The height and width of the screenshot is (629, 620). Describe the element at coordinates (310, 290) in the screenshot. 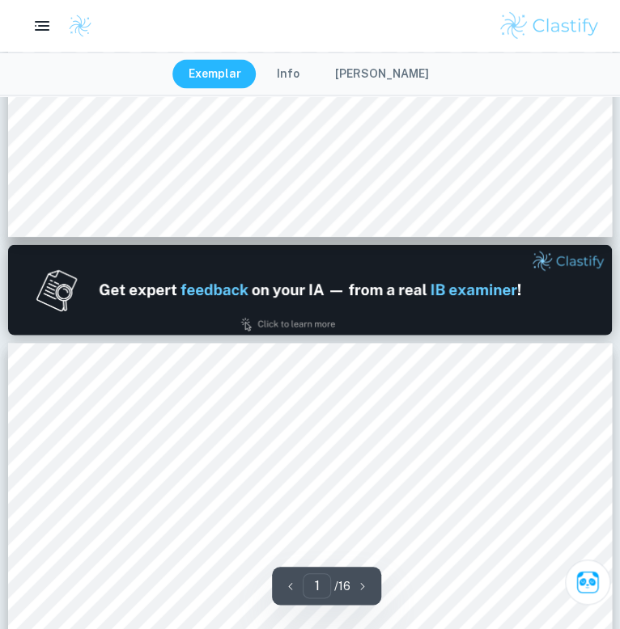

I see `a: Ad` at that location.